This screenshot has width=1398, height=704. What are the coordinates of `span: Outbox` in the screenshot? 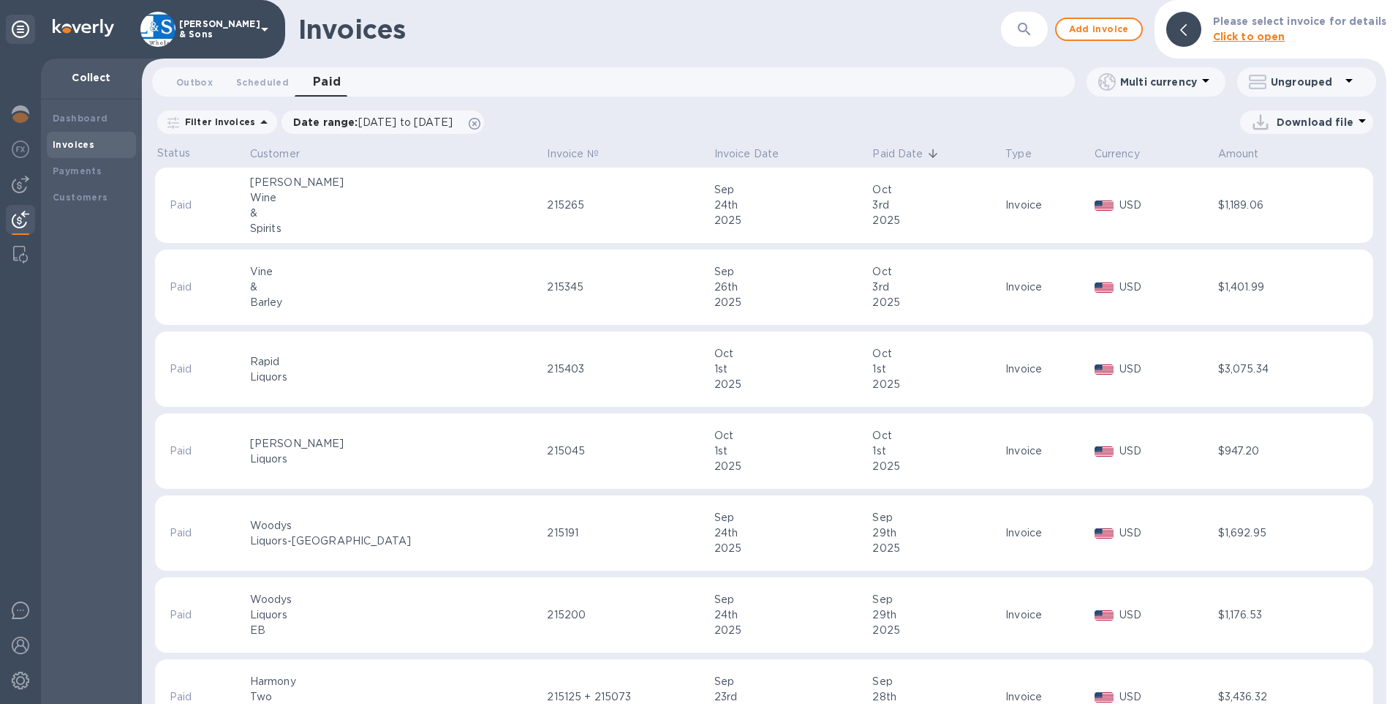 It's located at (195, 82).